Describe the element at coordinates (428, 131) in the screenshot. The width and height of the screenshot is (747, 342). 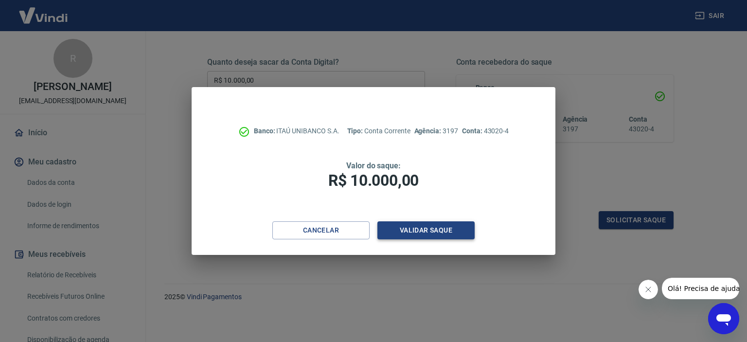
I see `span: Agência:` at that location.